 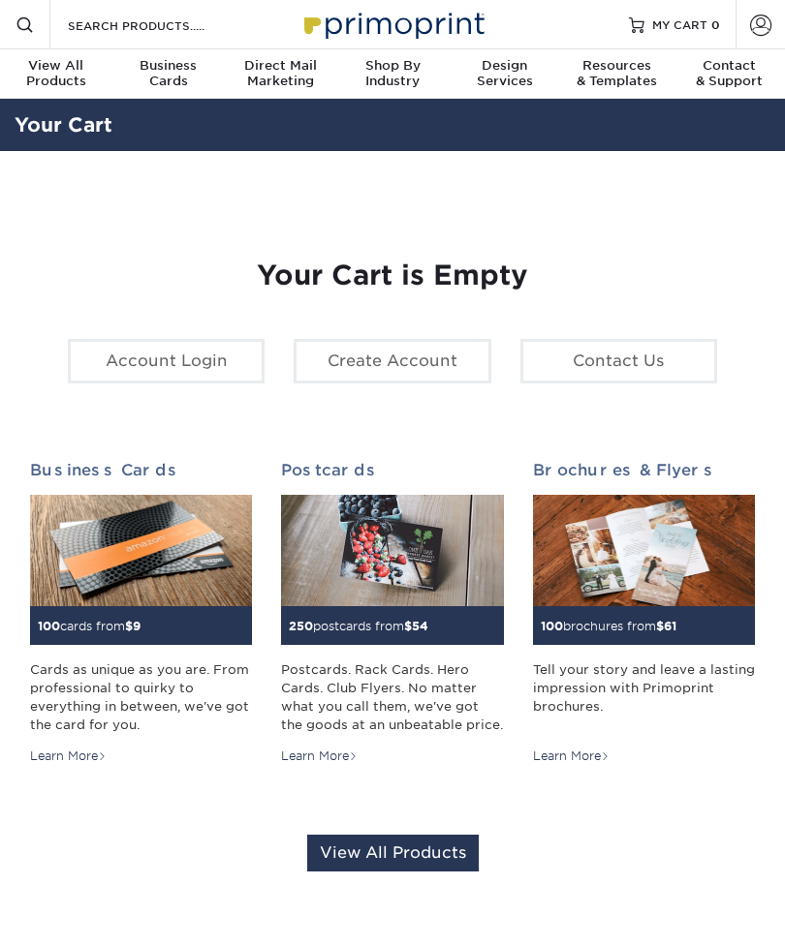 I want to click on a: Contact& Support, so click(x=728, y=75).